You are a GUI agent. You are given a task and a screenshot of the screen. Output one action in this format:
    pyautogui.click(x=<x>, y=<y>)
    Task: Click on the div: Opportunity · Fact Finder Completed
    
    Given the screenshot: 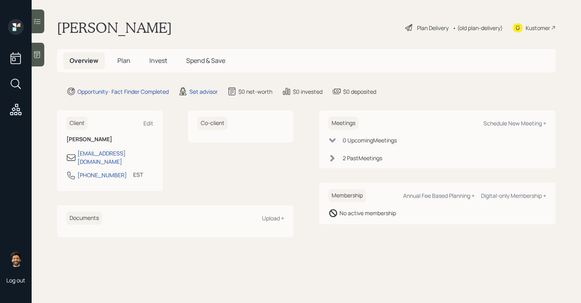 What is the action you would take?
    pyautogui.click(x=123, y=91)
    